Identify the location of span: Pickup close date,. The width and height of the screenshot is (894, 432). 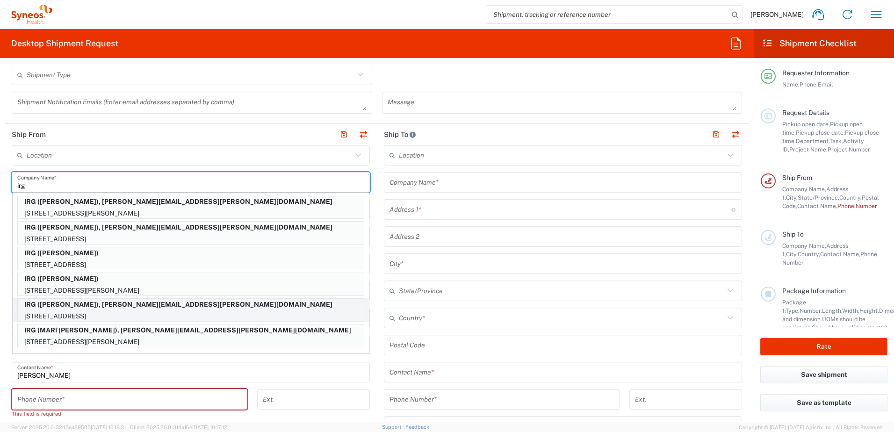
(820, 132).